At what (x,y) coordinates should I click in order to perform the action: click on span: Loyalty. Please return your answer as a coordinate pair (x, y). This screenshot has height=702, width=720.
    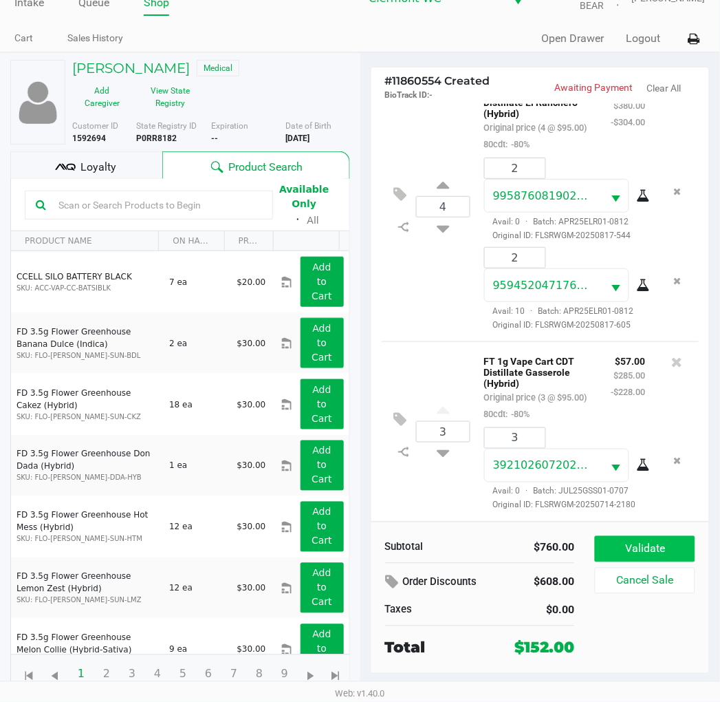
    Looking at the image, I should click on (98, 167).